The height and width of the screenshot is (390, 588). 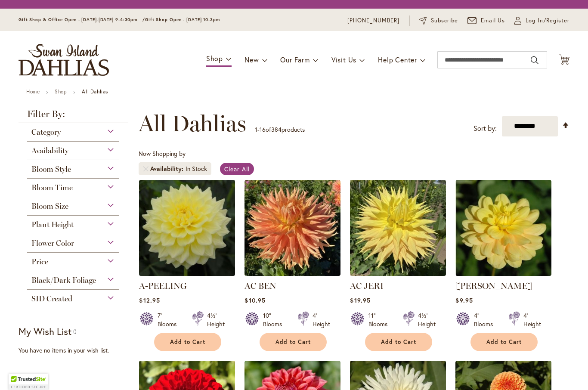 I want to click on span: Subscribe, so click(x=444, y=21).